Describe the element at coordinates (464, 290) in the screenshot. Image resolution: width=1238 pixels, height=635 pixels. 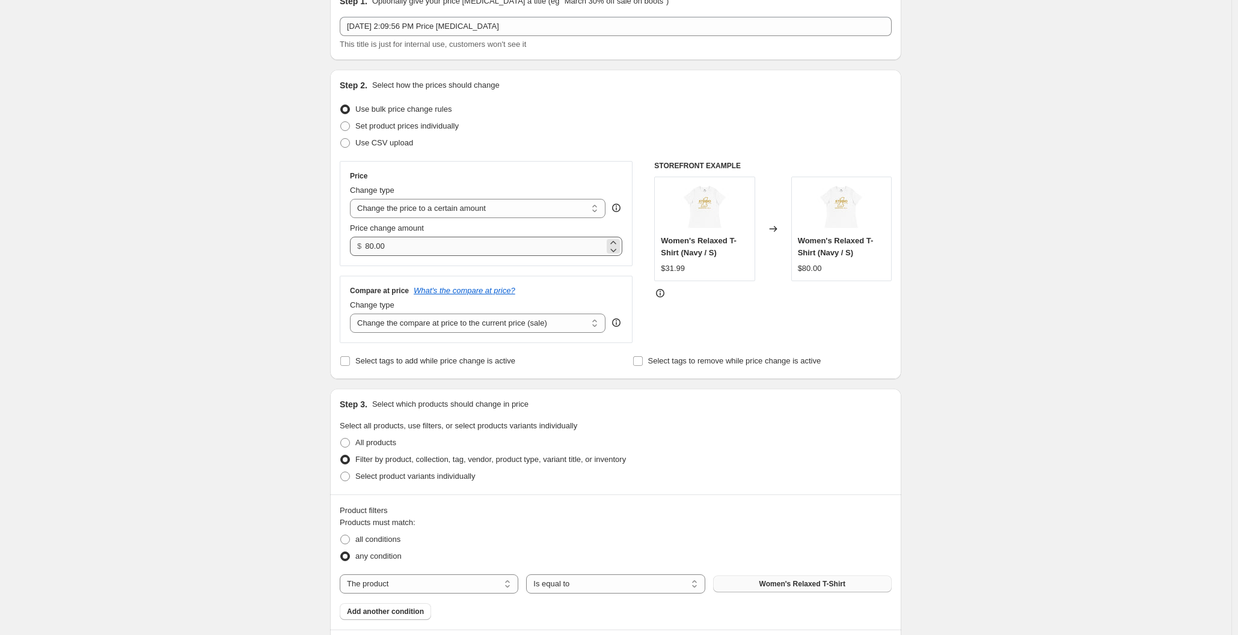
I see `i: What's the compare at price?` at that location.